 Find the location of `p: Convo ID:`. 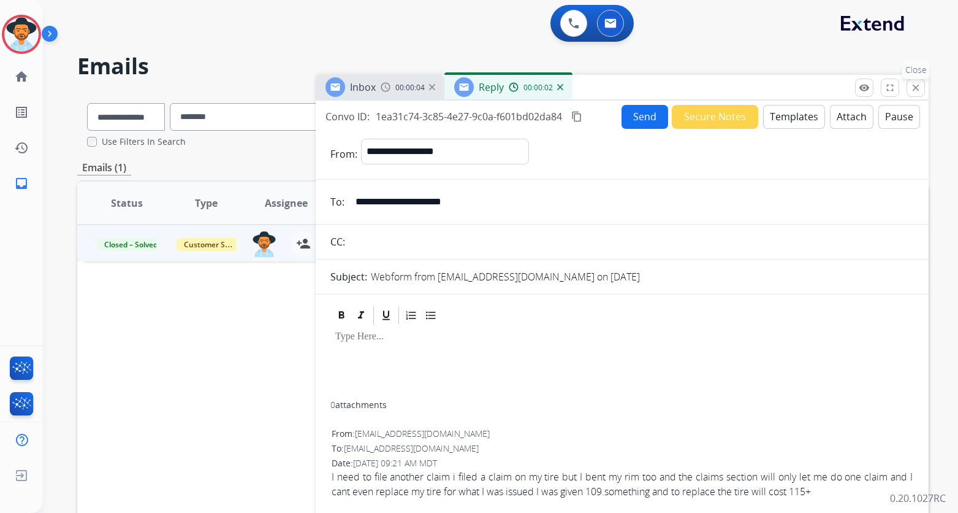

p: Convo ID: is located at coordinates (348, 117).